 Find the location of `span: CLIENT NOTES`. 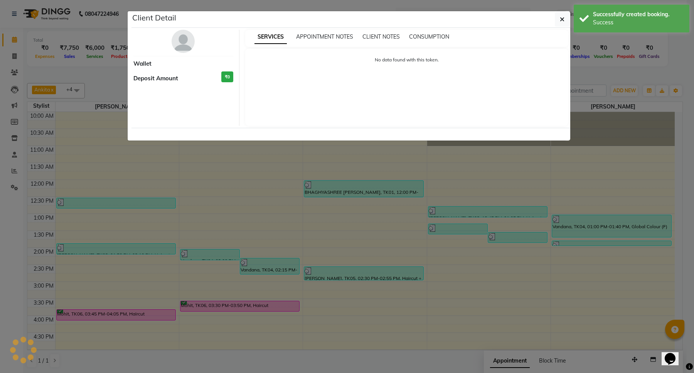

span: CLIENT NOTES is located at coordinates (381, 37).